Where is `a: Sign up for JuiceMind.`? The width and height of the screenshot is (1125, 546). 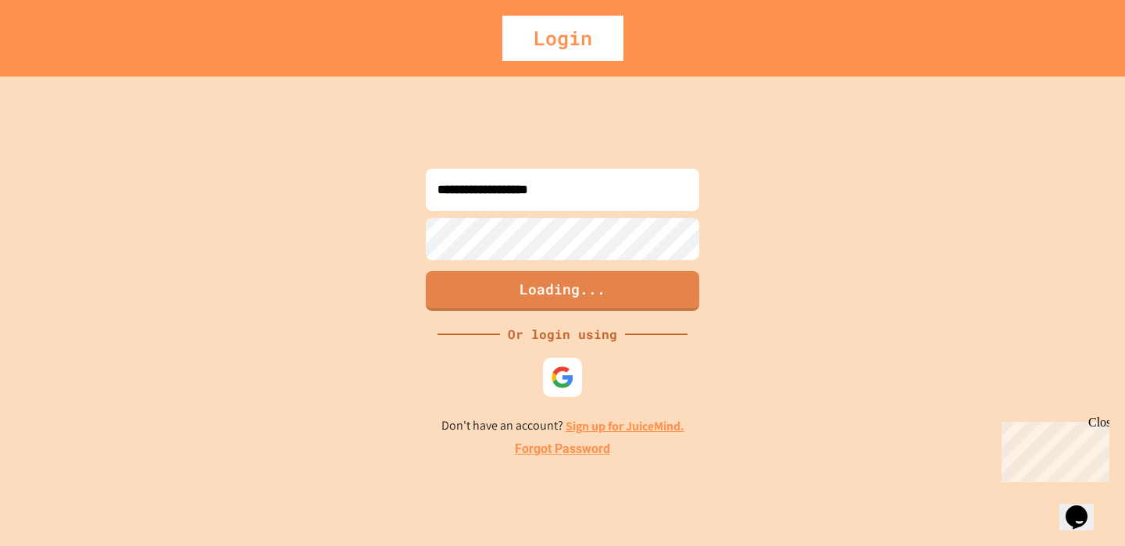 a: Sign up for JuiceMind. is located at coordinates (625, 426).